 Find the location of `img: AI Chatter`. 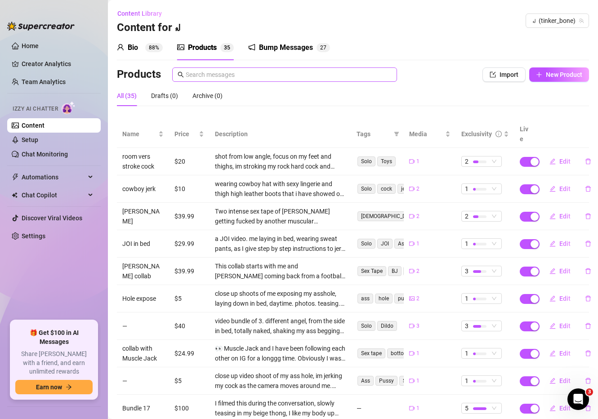

img: AI Chatter is located at coordinates (68, 107).